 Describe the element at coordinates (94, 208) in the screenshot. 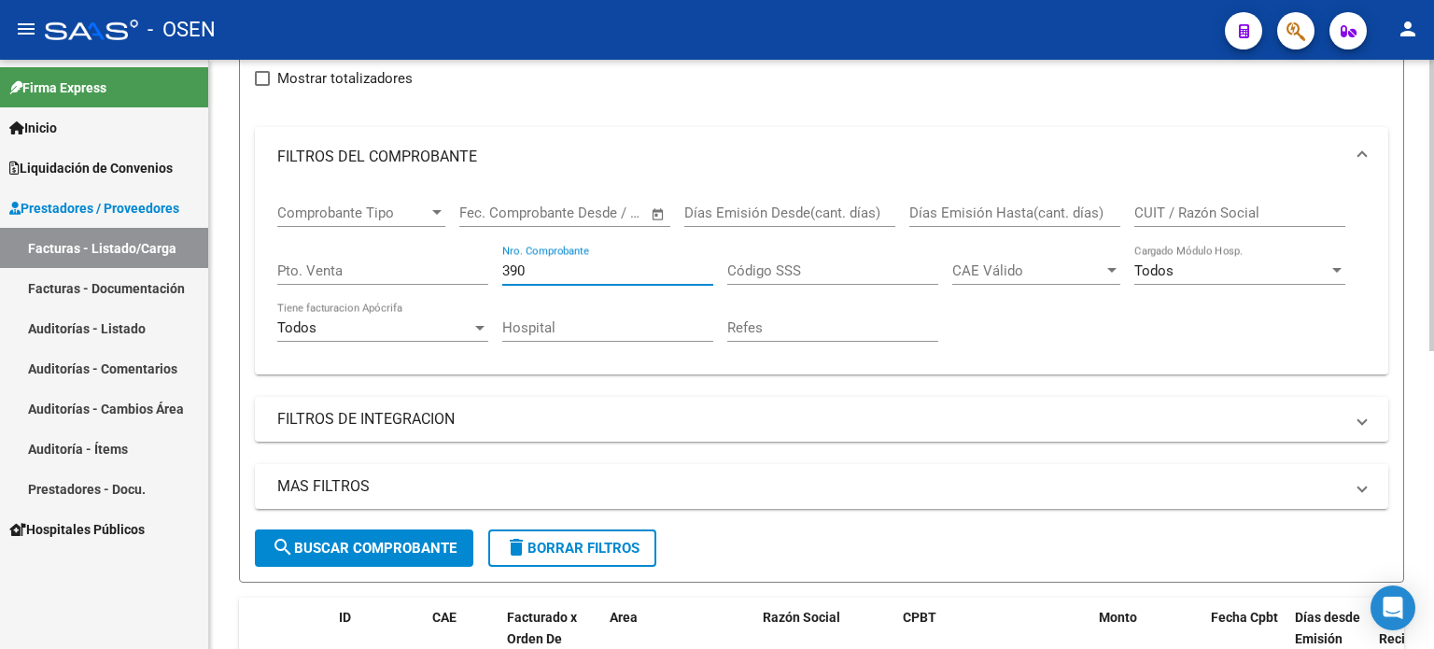

I see `span: Prestadores / Proveedores` at that location.